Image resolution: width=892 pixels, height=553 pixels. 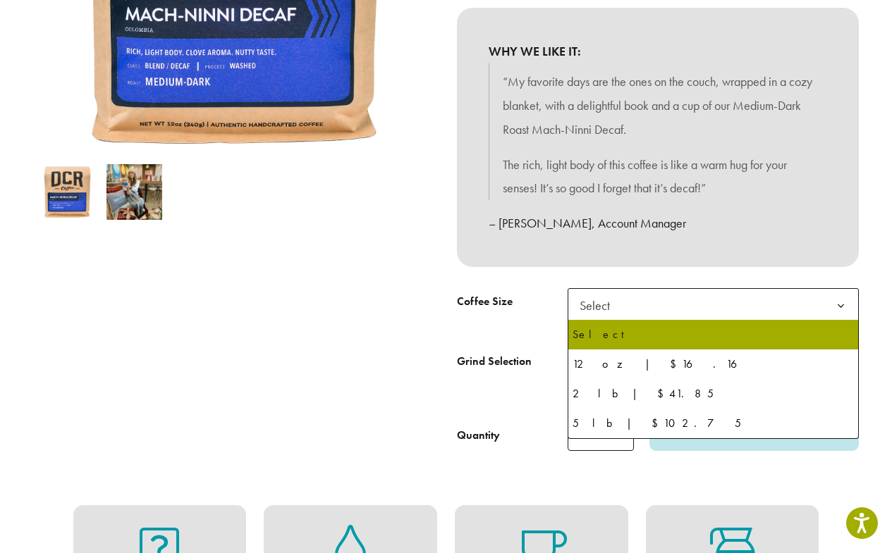 What do you see at coordinates (478, 436) in the screenshot?
I see `div: Quantity` at bounding box center [478, 436].